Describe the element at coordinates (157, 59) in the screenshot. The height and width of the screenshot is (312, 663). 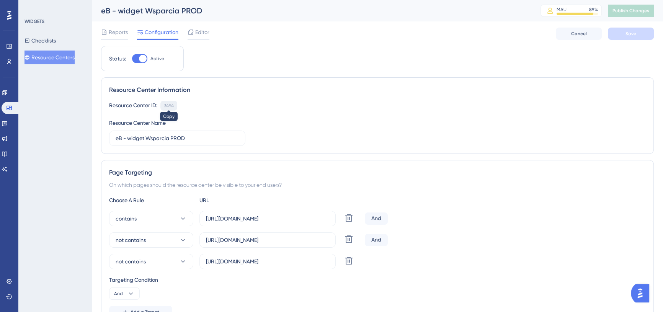
I see `span: Active` at that location.